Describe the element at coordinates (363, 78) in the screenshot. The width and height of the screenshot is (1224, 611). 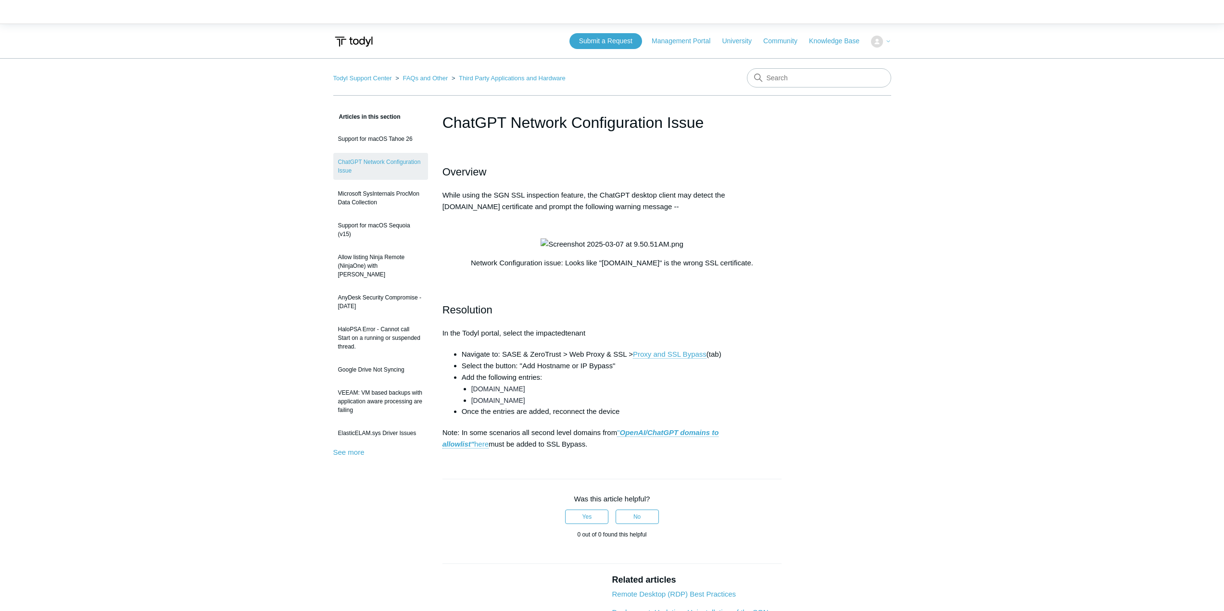
I see `a: Todyl Support Center` at that location.